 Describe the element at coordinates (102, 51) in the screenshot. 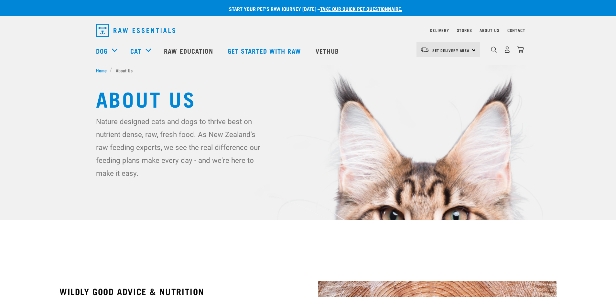

I see `a: Dog` at that location.